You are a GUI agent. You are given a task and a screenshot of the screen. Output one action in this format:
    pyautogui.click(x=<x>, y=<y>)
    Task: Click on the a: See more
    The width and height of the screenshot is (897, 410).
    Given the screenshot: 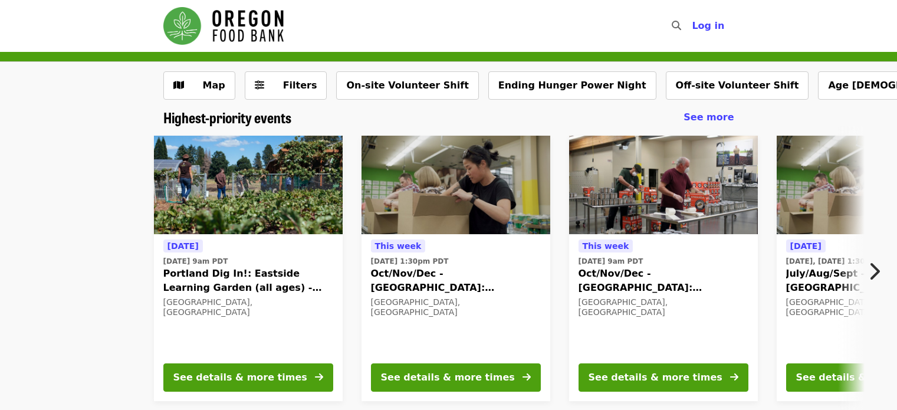 What is the action you would take?
    pyautogui.click(x=708, y=117)
    